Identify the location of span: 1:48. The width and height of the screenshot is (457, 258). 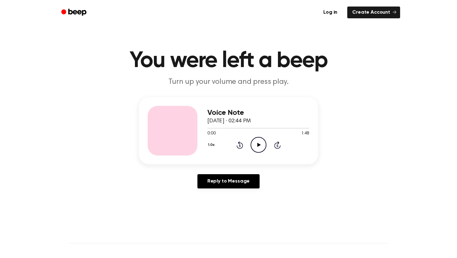
(305, 134).